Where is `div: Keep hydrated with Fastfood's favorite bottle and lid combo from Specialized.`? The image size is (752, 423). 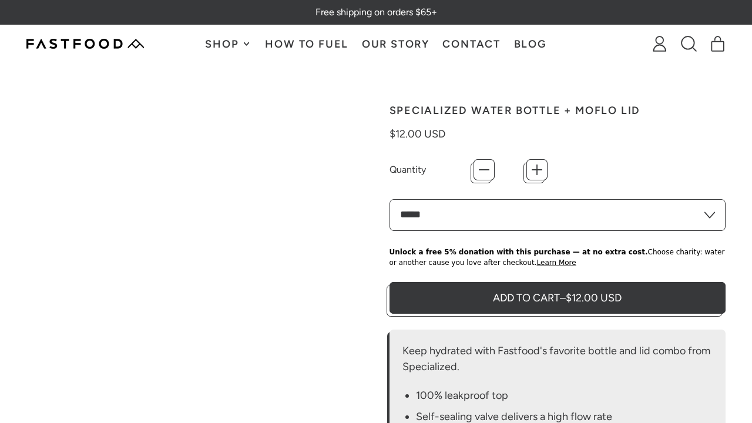 div: Keep hydrated with Fastfood's favorite bottle and lid combo from Specialized. is located at coordinates (558, 359).